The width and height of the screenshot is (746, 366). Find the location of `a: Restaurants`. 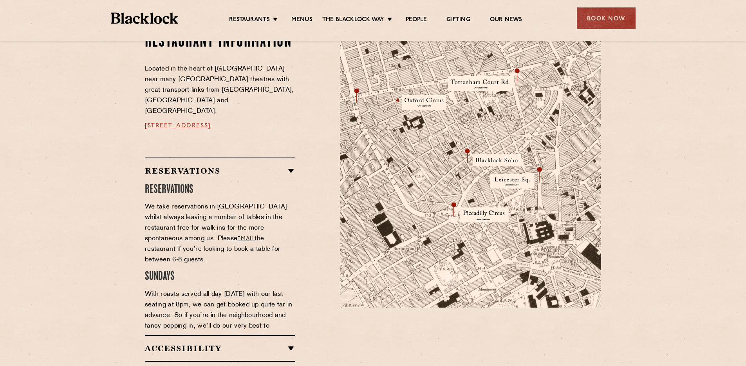

a: Restaurants is located at coordinates (249, 20).